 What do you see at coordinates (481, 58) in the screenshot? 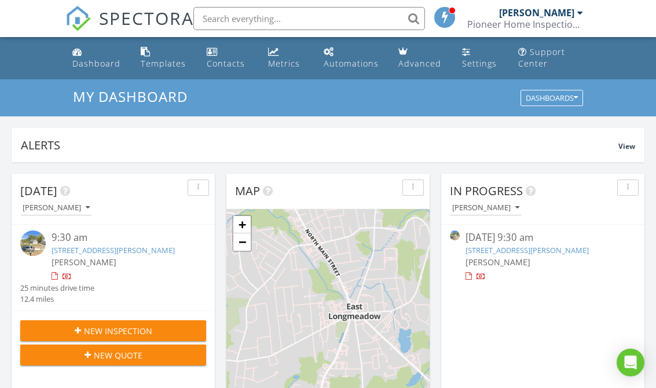
I see `a: Settings` at bounding box center [481, 58].